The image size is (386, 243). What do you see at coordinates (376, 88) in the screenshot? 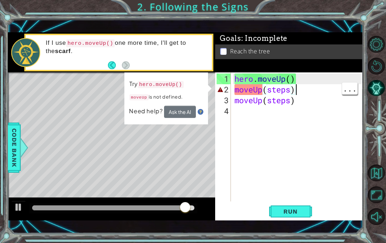
I see `button: AI Hint` at bounding box center [376, 88].